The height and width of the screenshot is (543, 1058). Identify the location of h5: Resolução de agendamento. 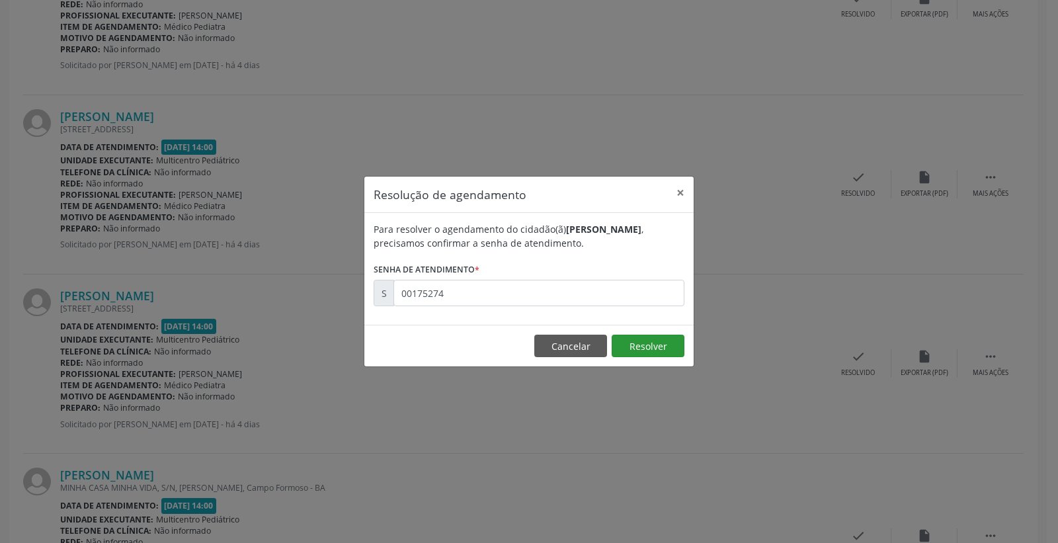
(450, 194).